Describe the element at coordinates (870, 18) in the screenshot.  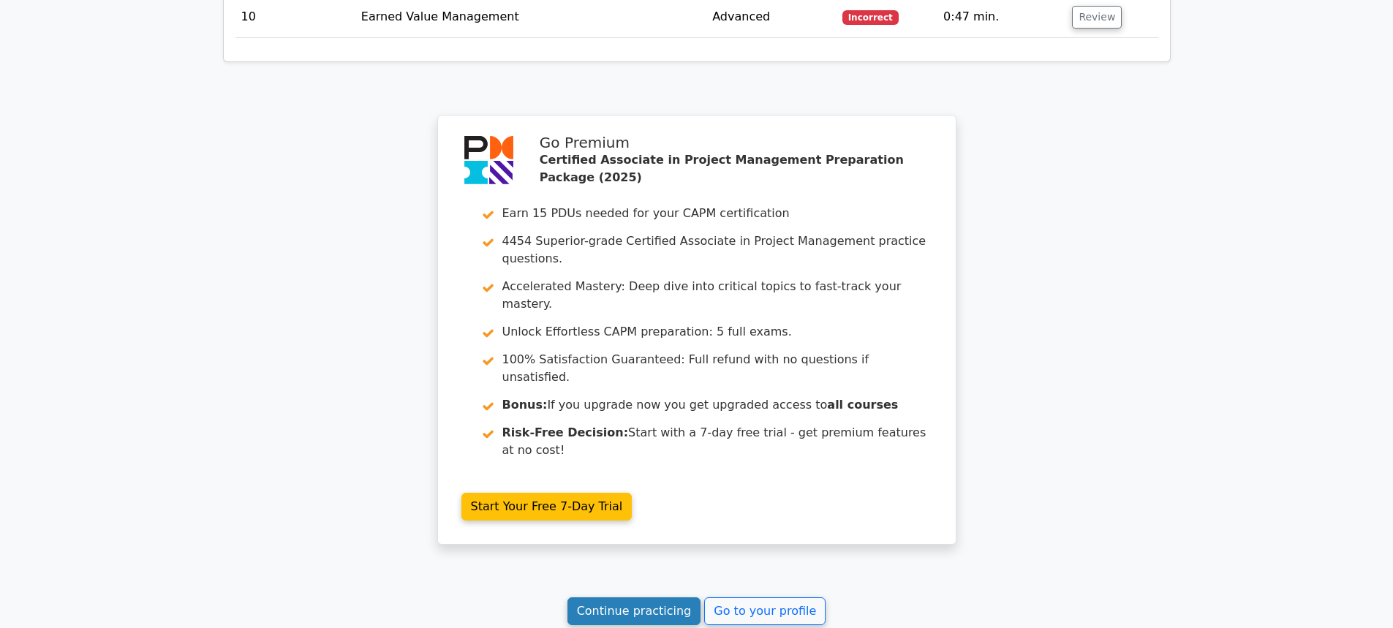
I see `span: Incorrect` at that location.